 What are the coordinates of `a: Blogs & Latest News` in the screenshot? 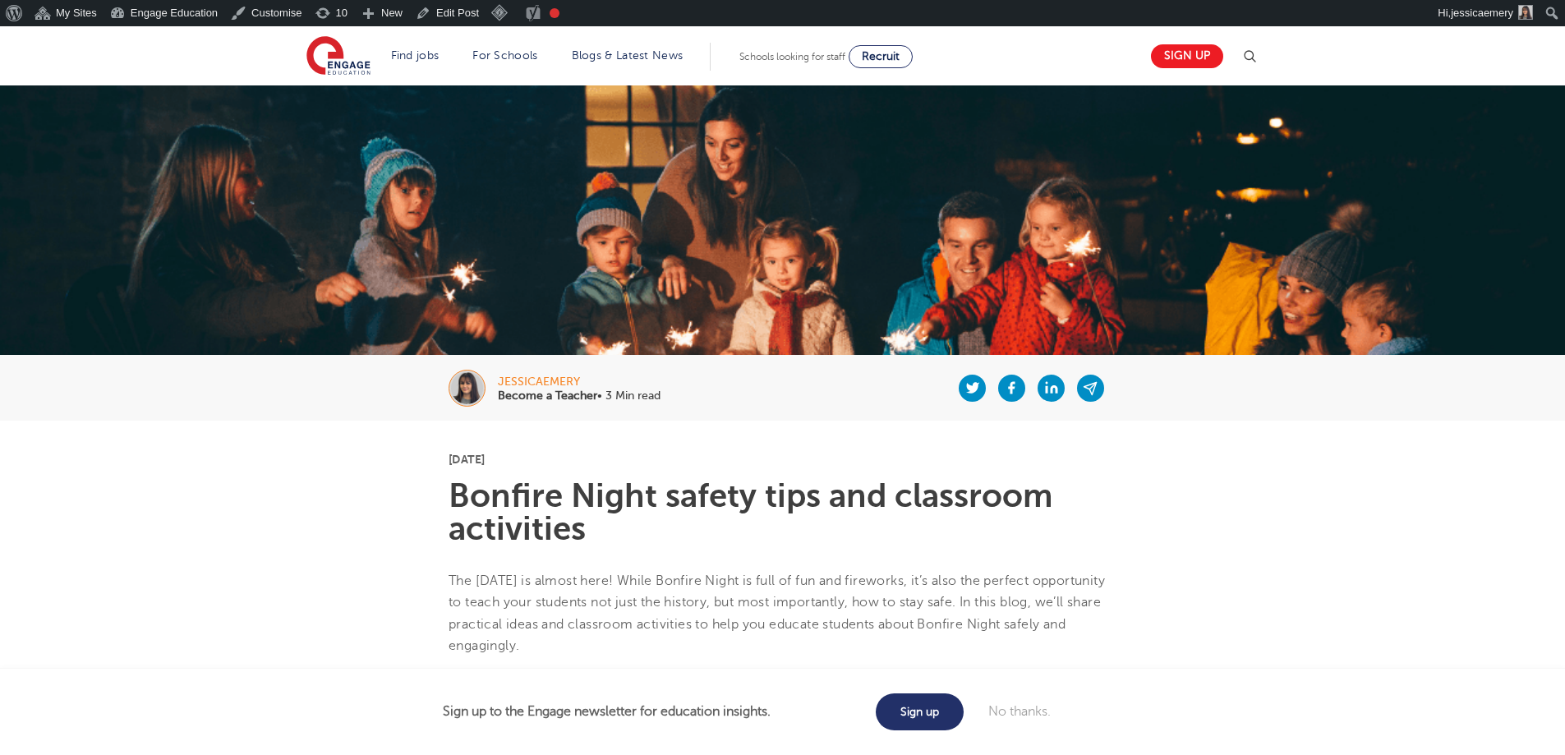 It's located at (628, 55).